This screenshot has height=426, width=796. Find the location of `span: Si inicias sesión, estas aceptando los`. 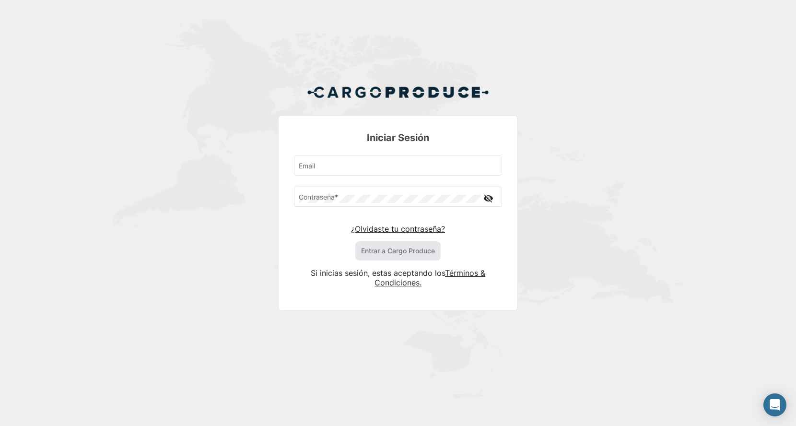

span: Si inicias sesión, estas aceptando los is located at coordinates (378, 273).